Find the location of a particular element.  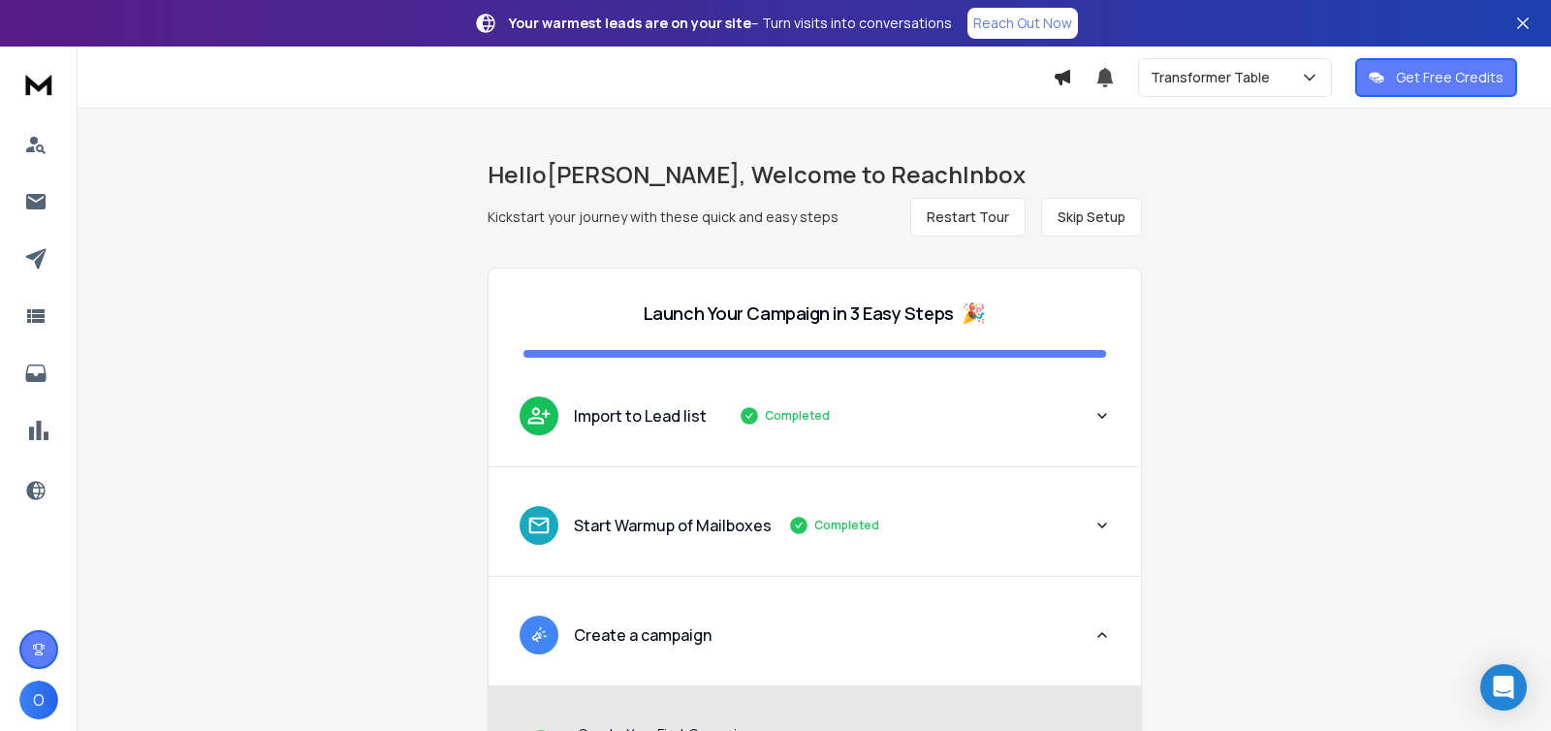

p: Create a campaign is located at coordinates (643, 635).